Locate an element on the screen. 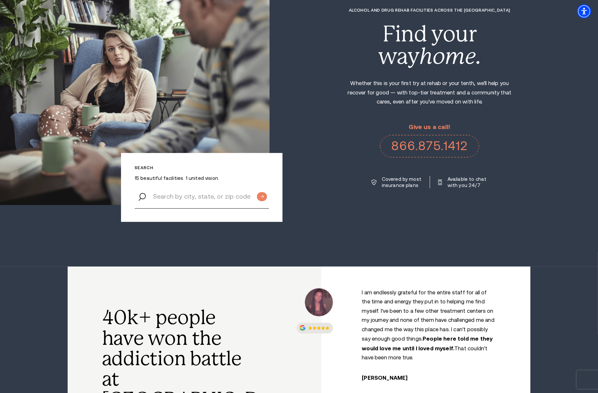 The width and height of the screenshot is (598, 393). i: home. is located at coordinates (450, 56).